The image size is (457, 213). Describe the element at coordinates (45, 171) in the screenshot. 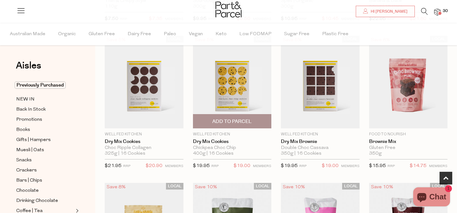

I see `a: Crackers` at that location.